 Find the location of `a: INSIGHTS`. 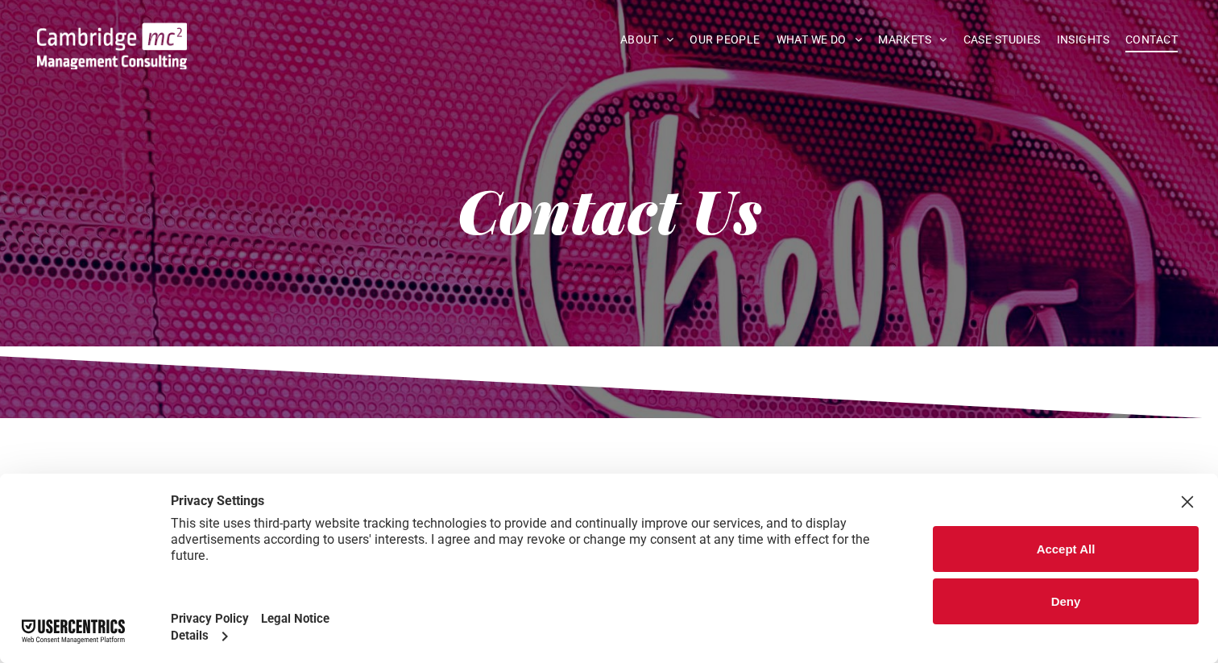

a: INSIGHTS is located at coordinates (1082, 39).